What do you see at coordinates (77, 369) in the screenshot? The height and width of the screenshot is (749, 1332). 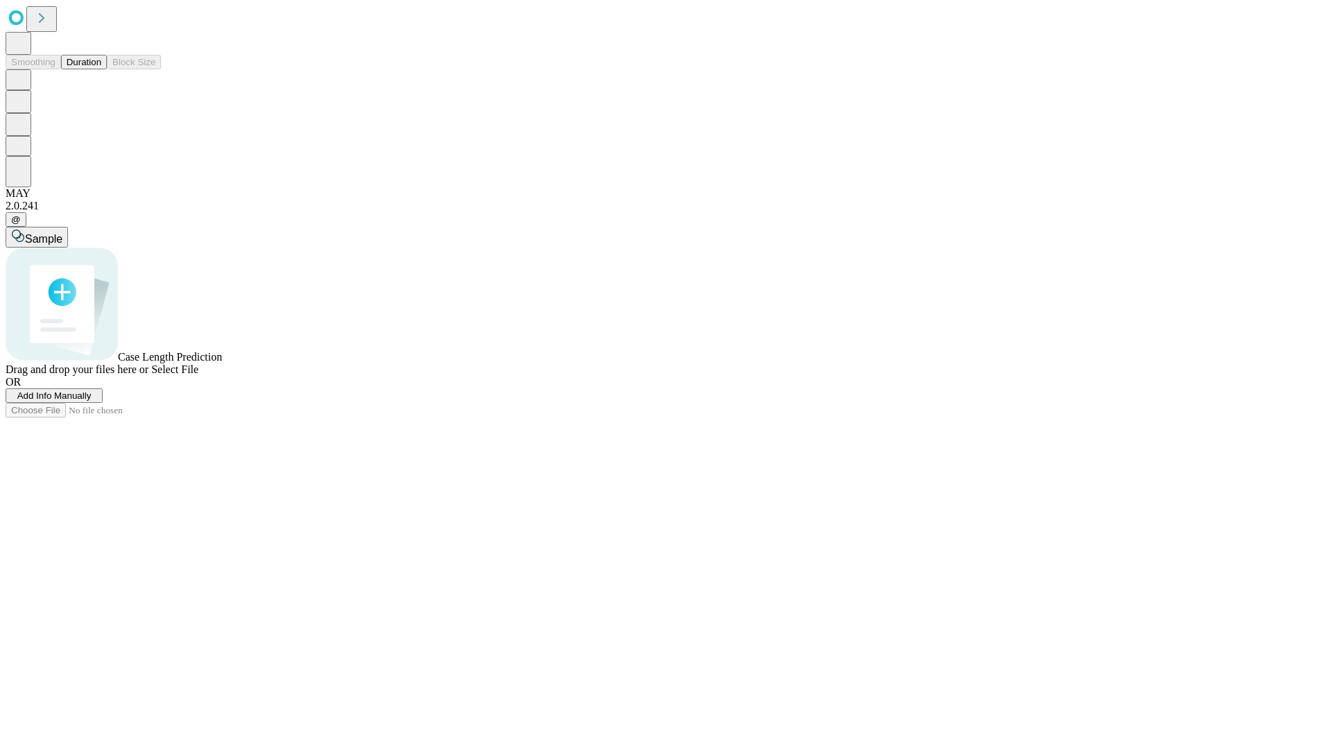 I see `span: Drag and drop your files here or` at bounding box center [77, 369].